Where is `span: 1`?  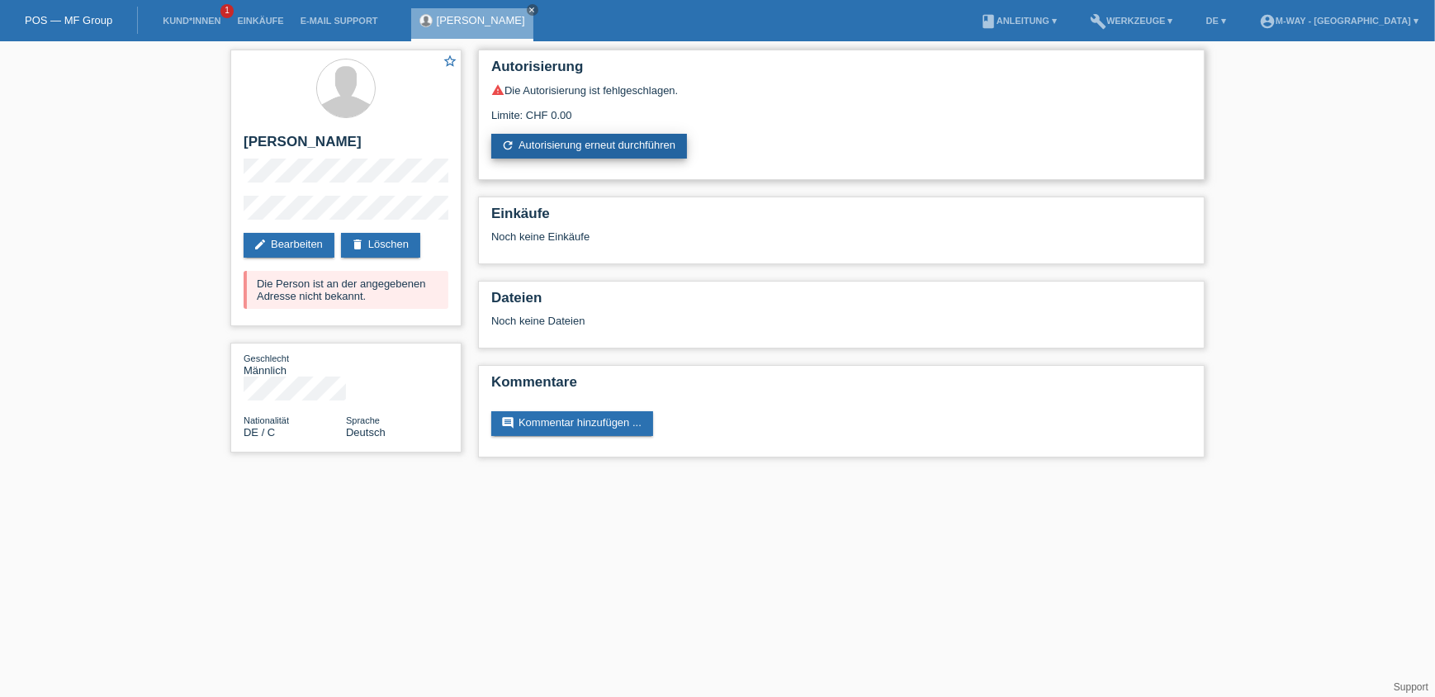 span: 1 is located at coordinates (227, 11).